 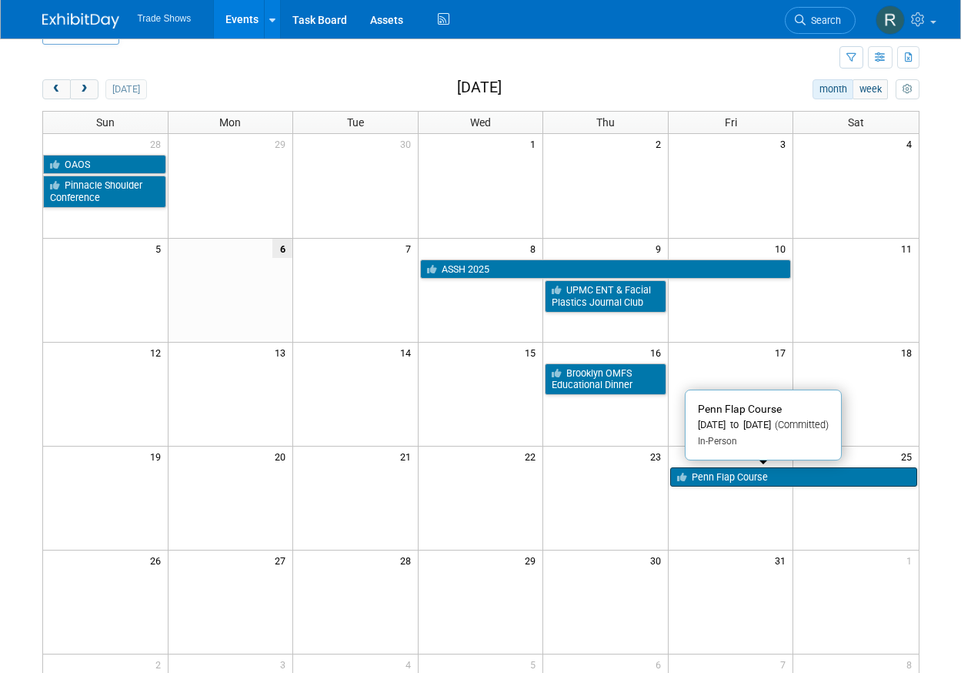 I want to click on span: Mon, so click(x=230, y=122).